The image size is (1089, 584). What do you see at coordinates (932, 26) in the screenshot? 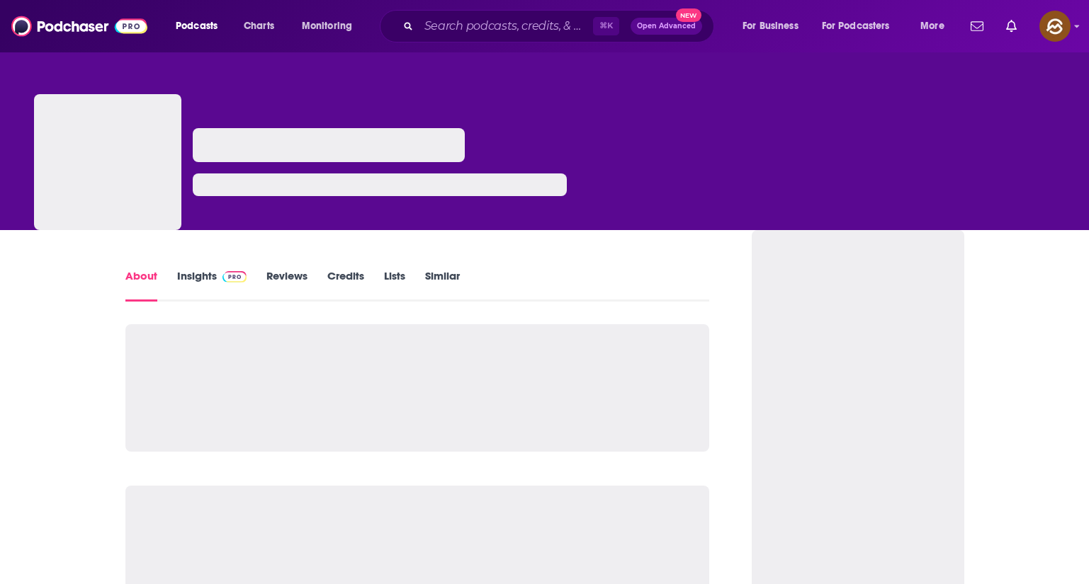
I see `span: More` at bounding box center [932, 26].